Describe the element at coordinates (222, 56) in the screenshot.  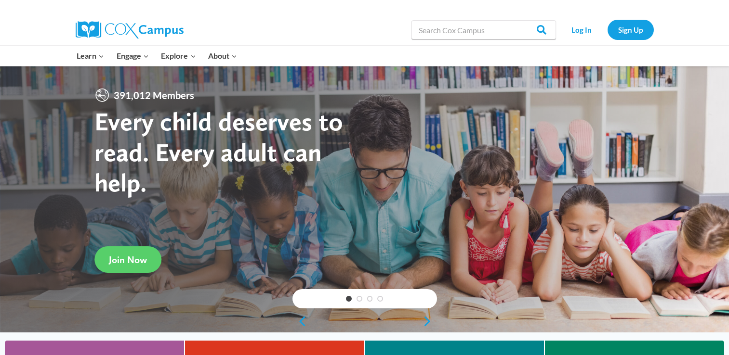
I see `span: About` at that location.